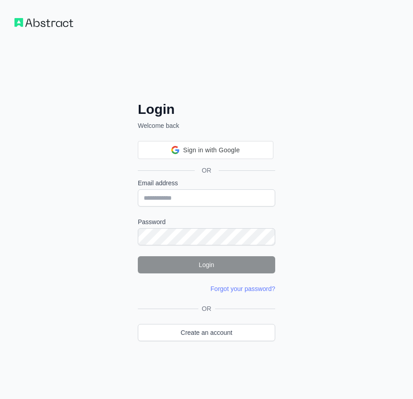  What do you see at coordinates (211, 150) in the screenshot?
I see `span: Sign in with Google` at bounding box center [211, 150].